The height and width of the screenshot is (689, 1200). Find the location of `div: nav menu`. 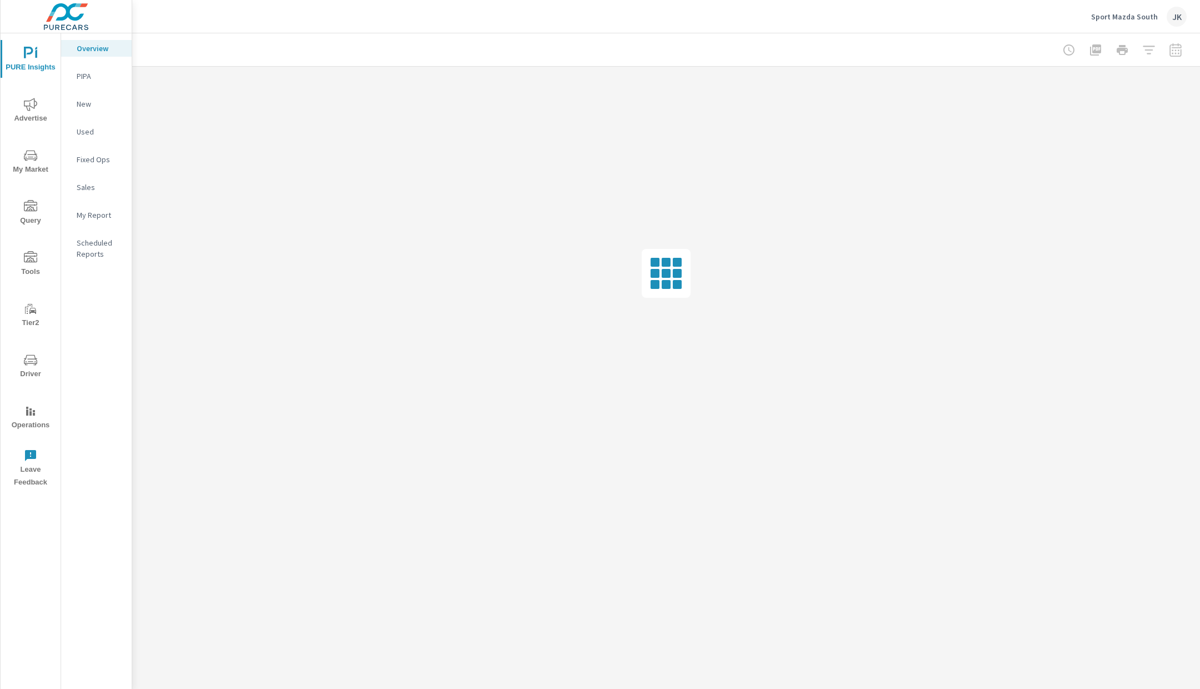

div: nav menu is located at coordinates (31, 263).